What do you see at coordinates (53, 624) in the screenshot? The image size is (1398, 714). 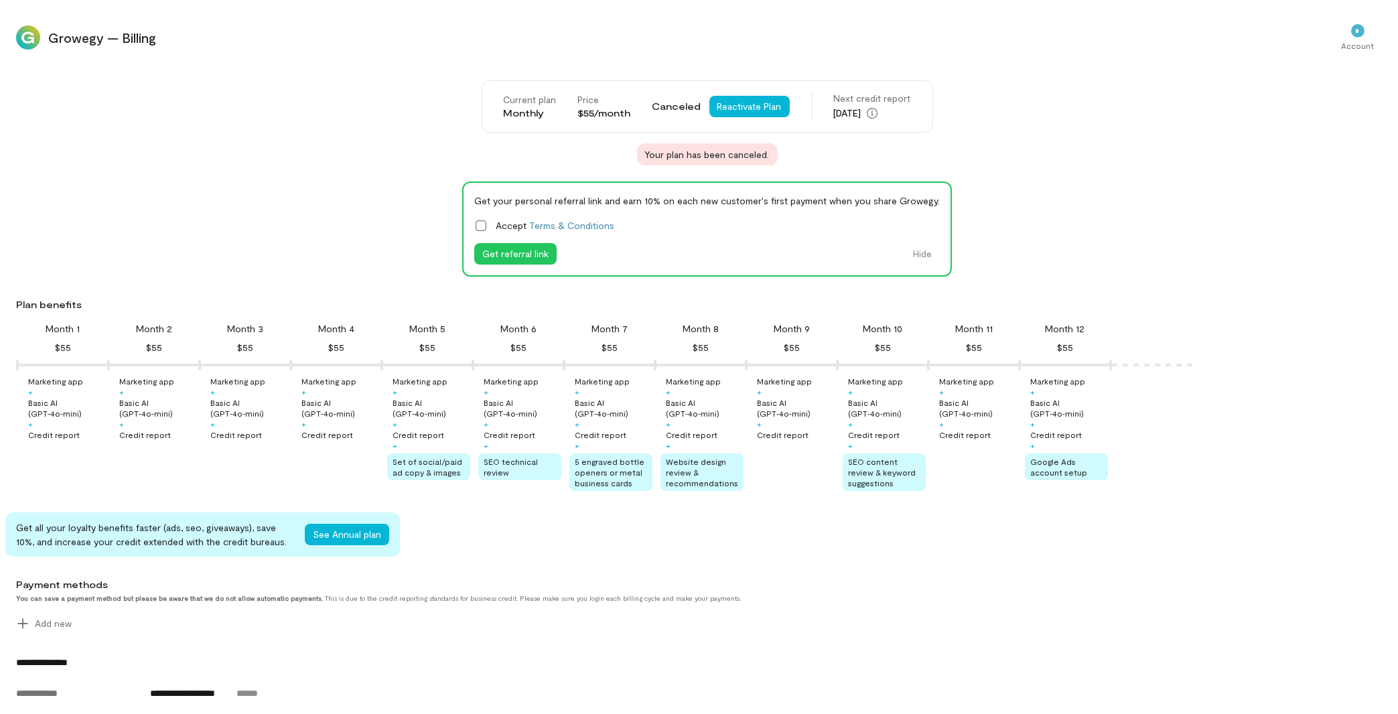 I see `span: Add new` at bounding box center [53, 624].